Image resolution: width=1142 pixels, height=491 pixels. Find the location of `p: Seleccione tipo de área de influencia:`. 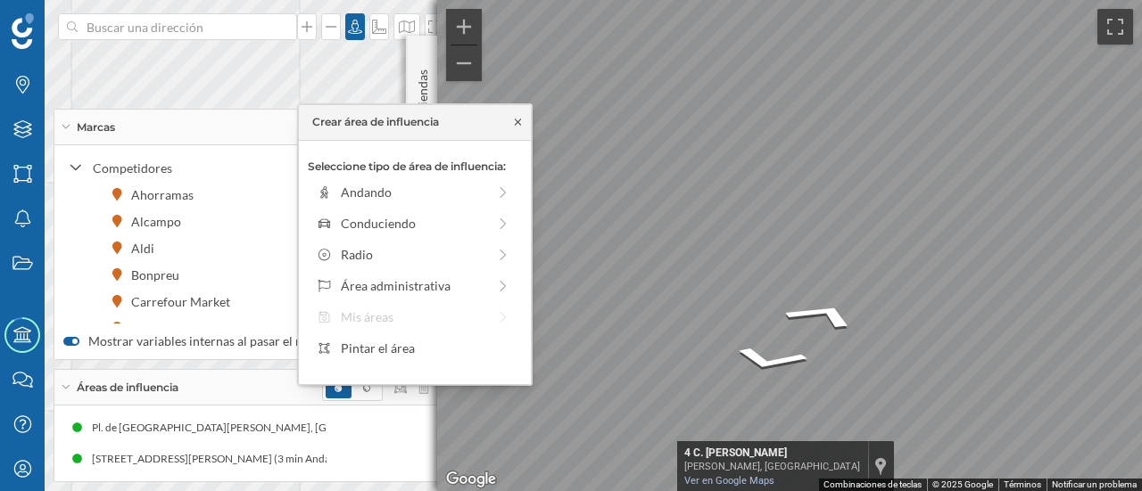

p: Seleccione tipo de área de influencia: is located at coordinates (415, 167).